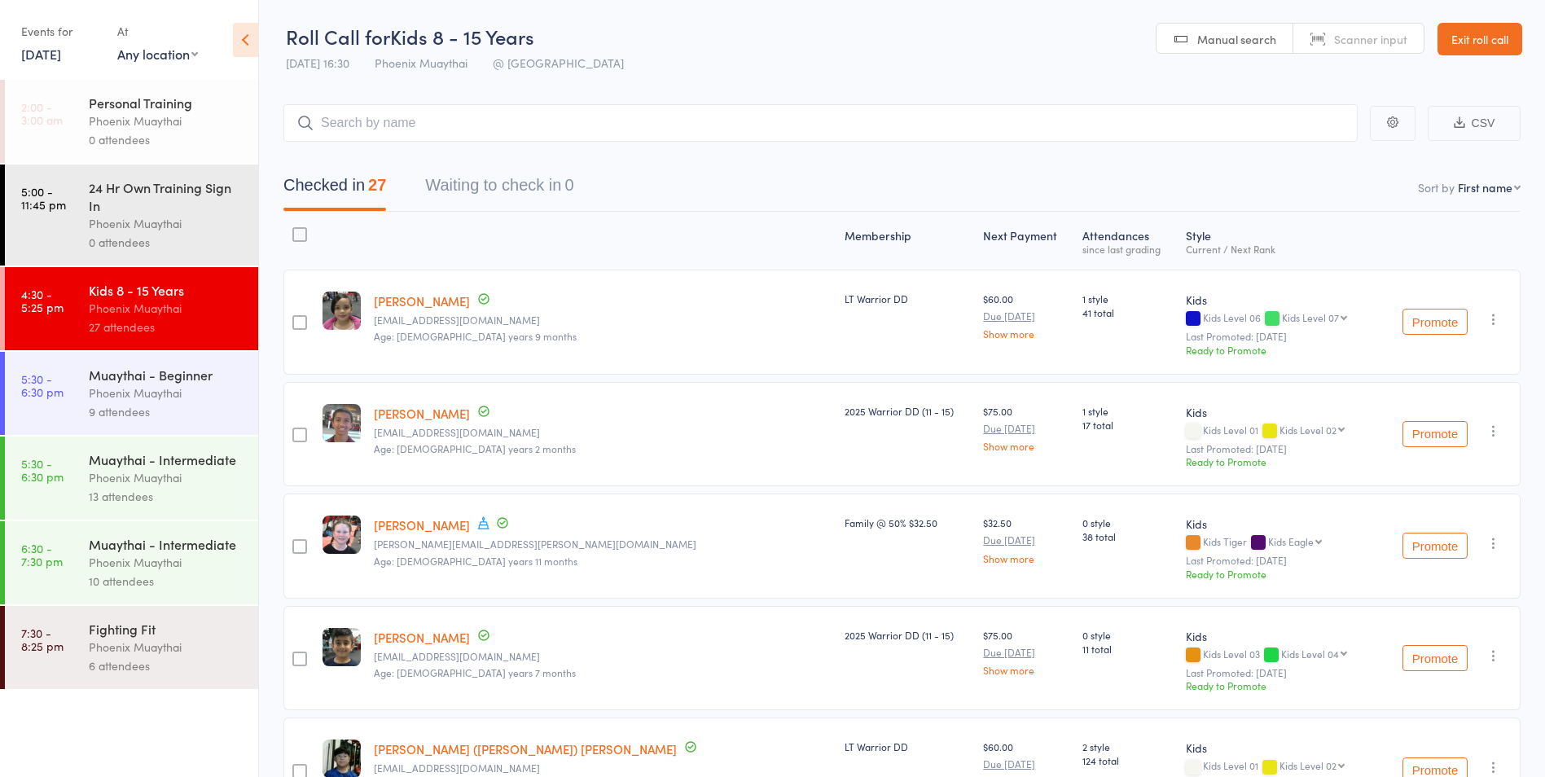  What do you see at coordinates (907, 634) in the screenshot?
I see `div: 2025 Warrior DD (11 - 15)` at bounding box center [907, 634].